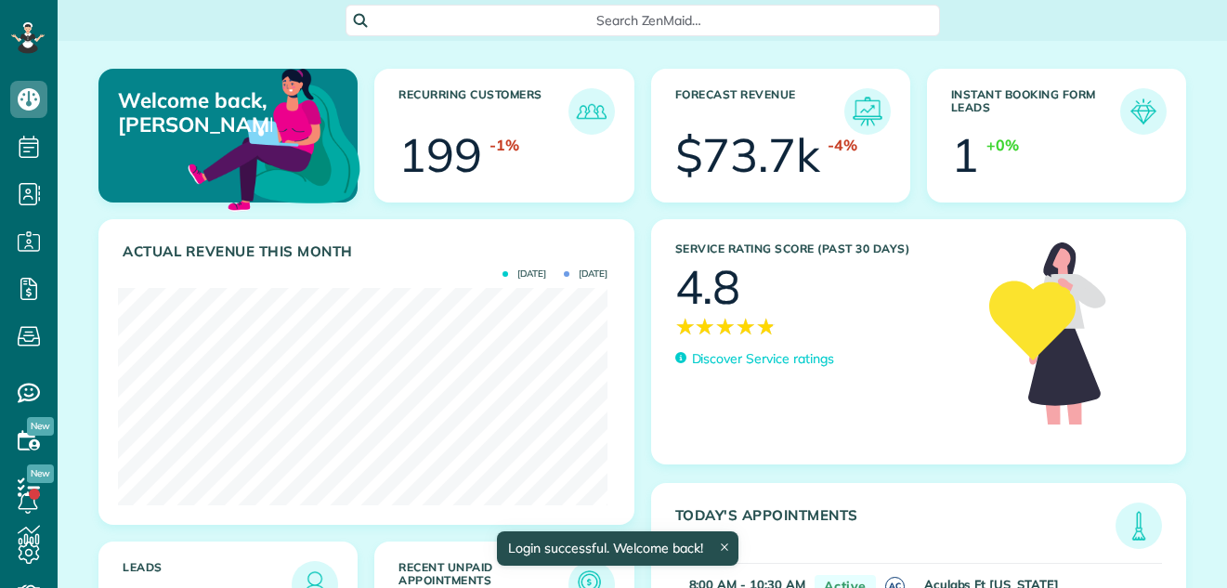  Describe the element at coordinates (369, 252) in the screenshot. I see `h3: Actual Revenue this month` at that location.